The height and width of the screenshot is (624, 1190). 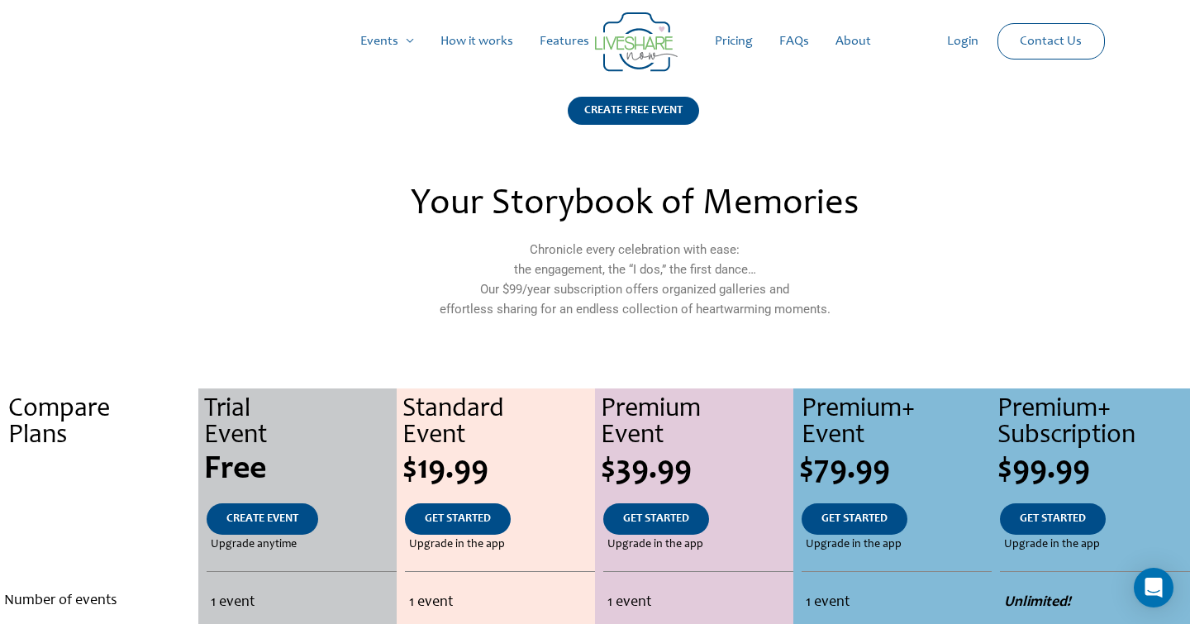 What do you see at coordinates (564, 41) in the screenshot?
I see `a: Features` at bounding box center [564, 41].